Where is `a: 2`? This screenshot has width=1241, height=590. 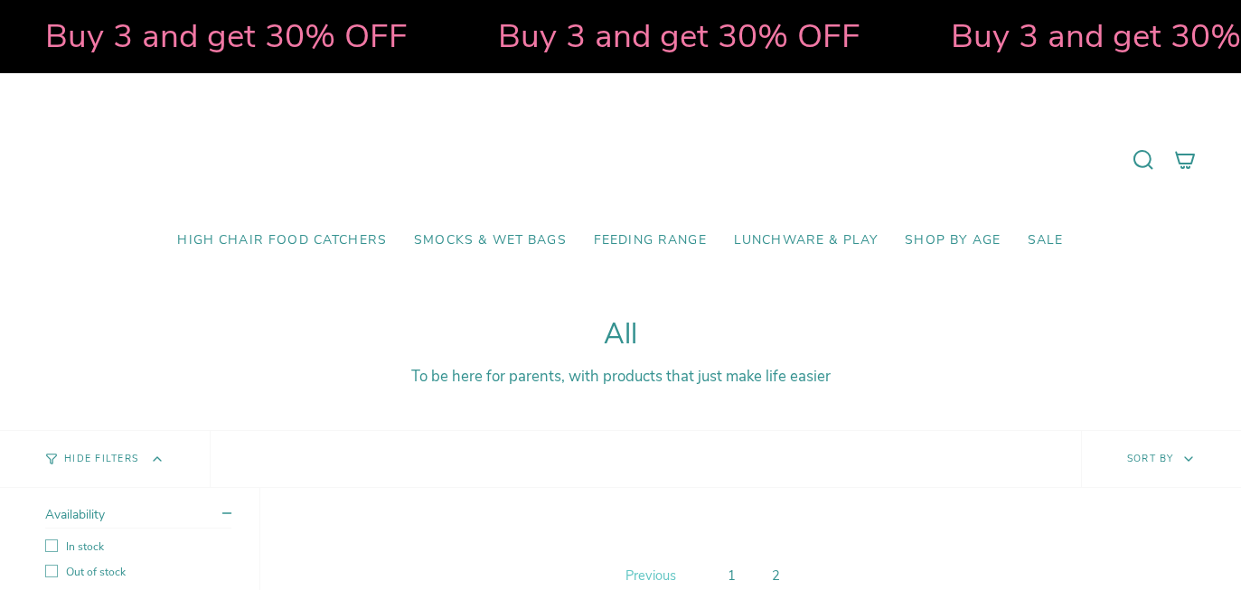
a: 2 is located at coordinates (775, 576).